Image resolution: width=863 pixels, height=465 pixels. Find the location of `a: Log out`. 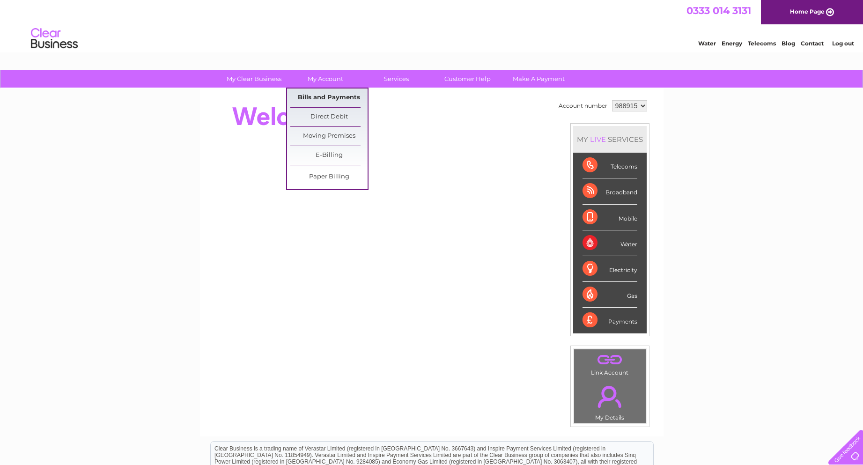

a: Log out is located at coordinates (843, 43).